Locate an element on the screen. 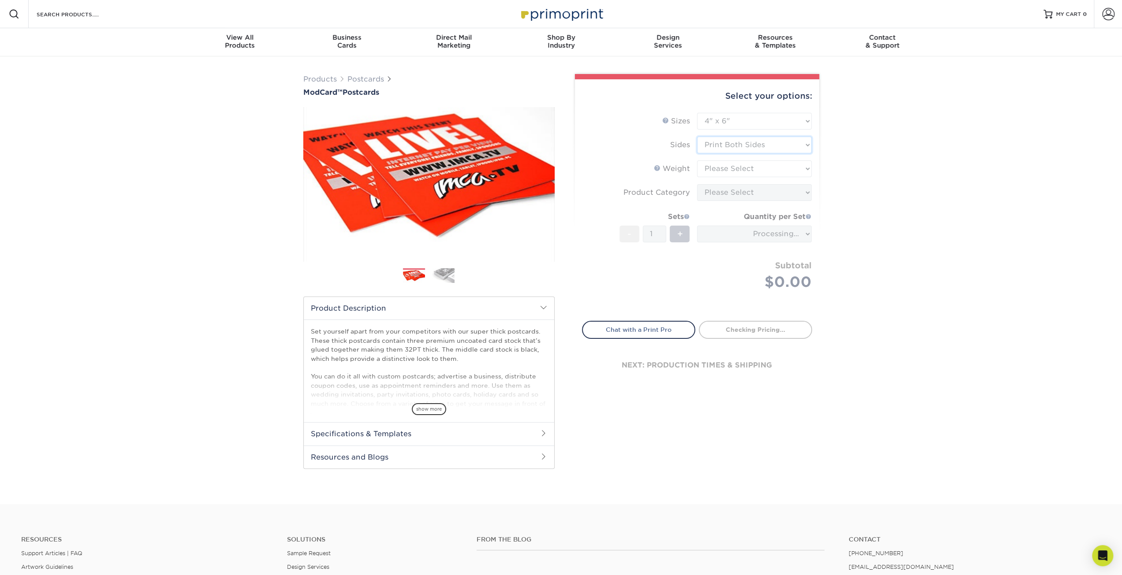 The height and width of the screenshot is (575, 1122). h2: Resources and Blogs is located at coordinates (429, 457).